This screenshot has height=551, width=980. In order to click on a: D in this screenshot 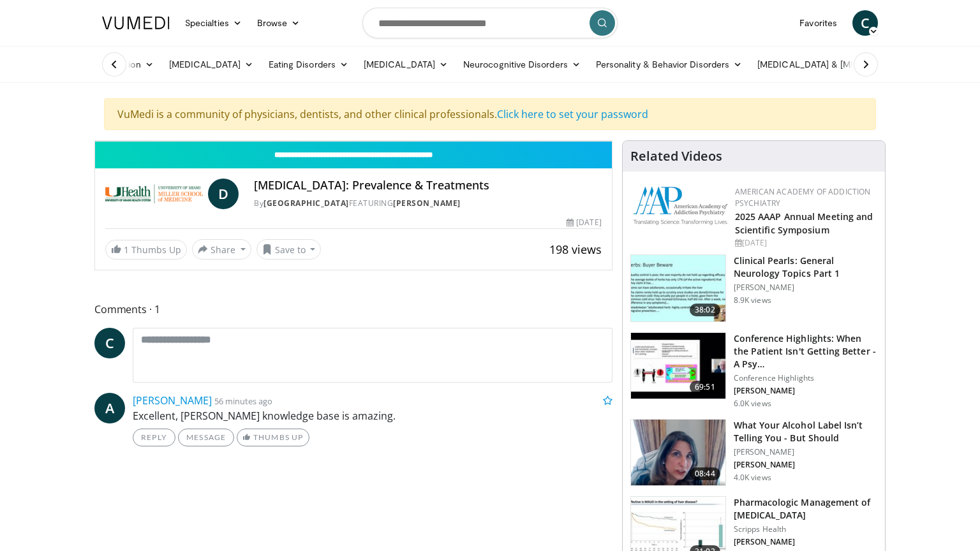, I will do `click(223, 194)`.